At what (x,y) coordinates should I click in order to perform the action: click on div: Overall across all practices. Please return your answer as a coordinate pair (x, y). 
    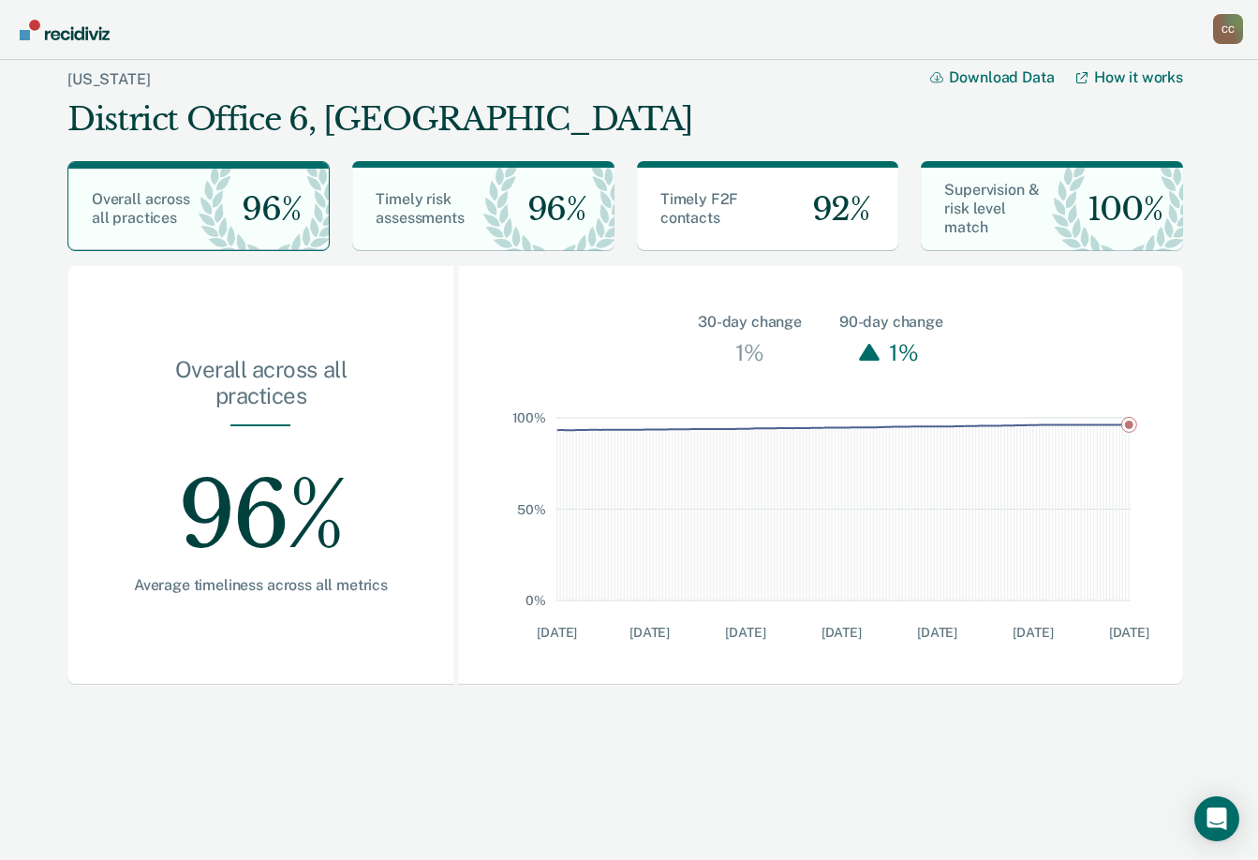
    Looking at the image, I should click on (260, 391).